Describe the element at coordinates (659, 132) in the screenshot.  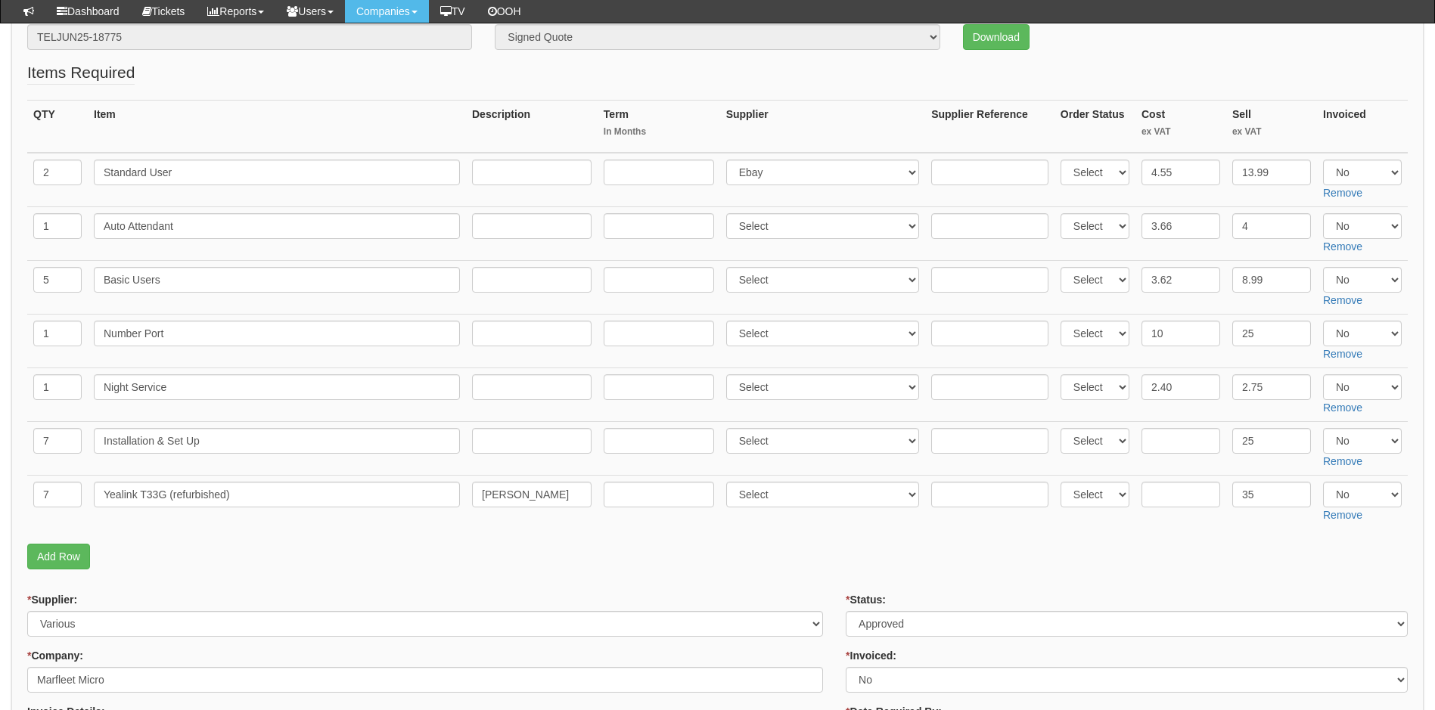
I see `small: In Months` at that location.